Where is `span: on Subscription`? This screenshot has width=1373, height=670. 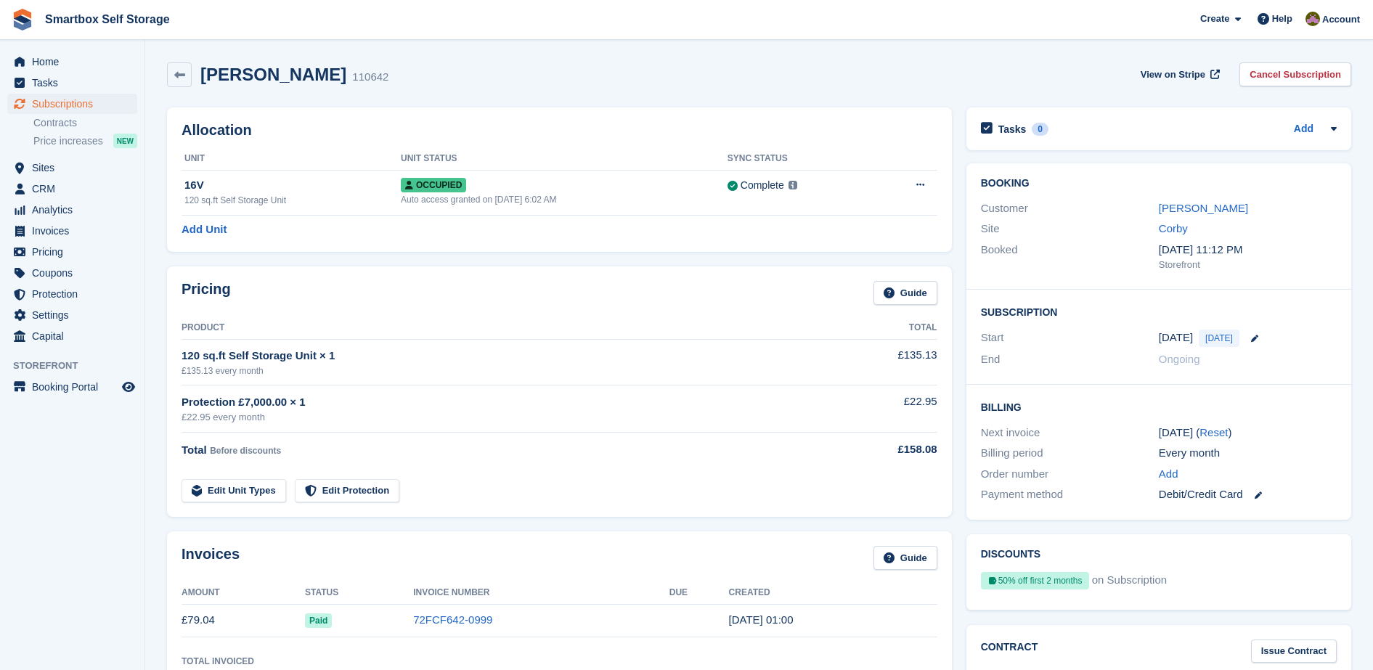
span: on Subscription is located at coordinates (1129, 584).